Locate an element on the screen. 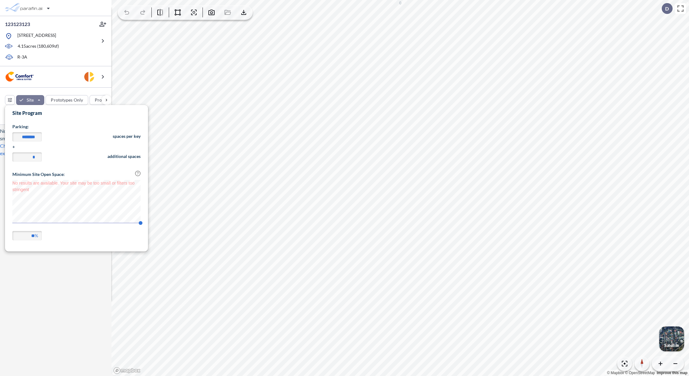 This screenshot has width=689, height=376. img: Switcher Image is located at coordinates (671, 339).